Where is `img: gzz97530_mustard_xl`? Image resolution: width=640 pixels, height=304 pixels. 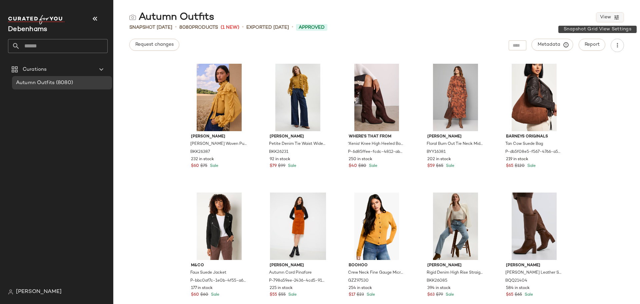 img: gzz97530_mustard_xl is located at coordinates (377, 226).